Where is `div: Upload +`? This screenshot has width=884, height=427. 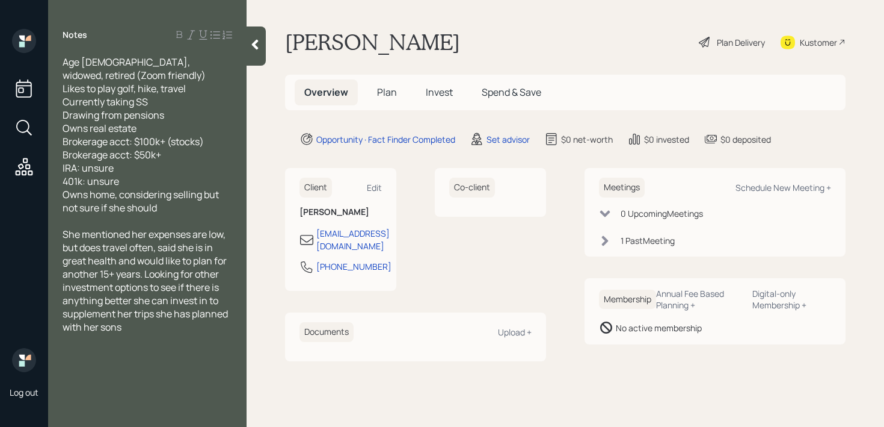
div: Upload + is located at coordinates (515, 332).